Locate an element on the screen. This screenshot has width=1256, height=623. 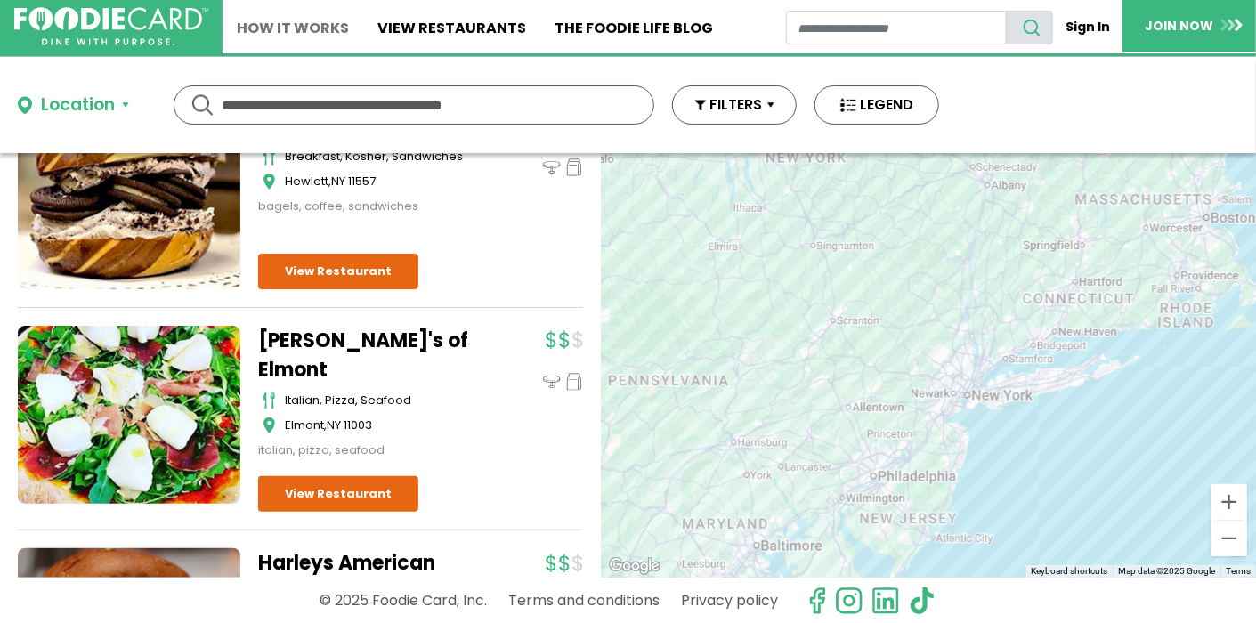
a: Terms and conditions is located at coordinates (584, 600).